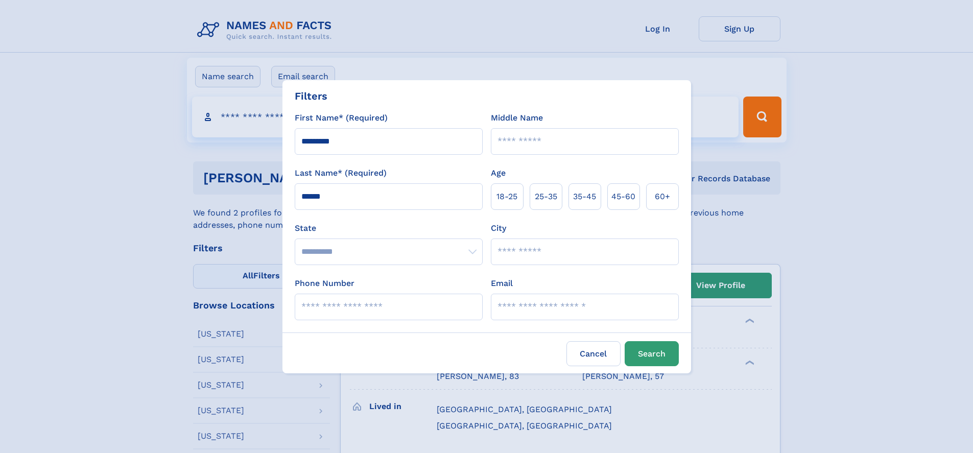  I want to click on span: 35‑45, so click(584, 197).